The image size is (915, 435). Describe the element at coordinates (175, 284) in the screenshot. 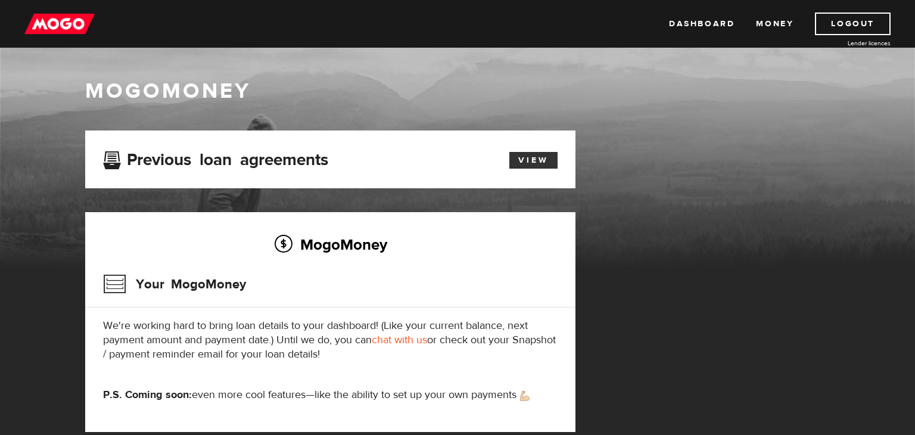

I see `h3: Your MogoMoney` at that location.